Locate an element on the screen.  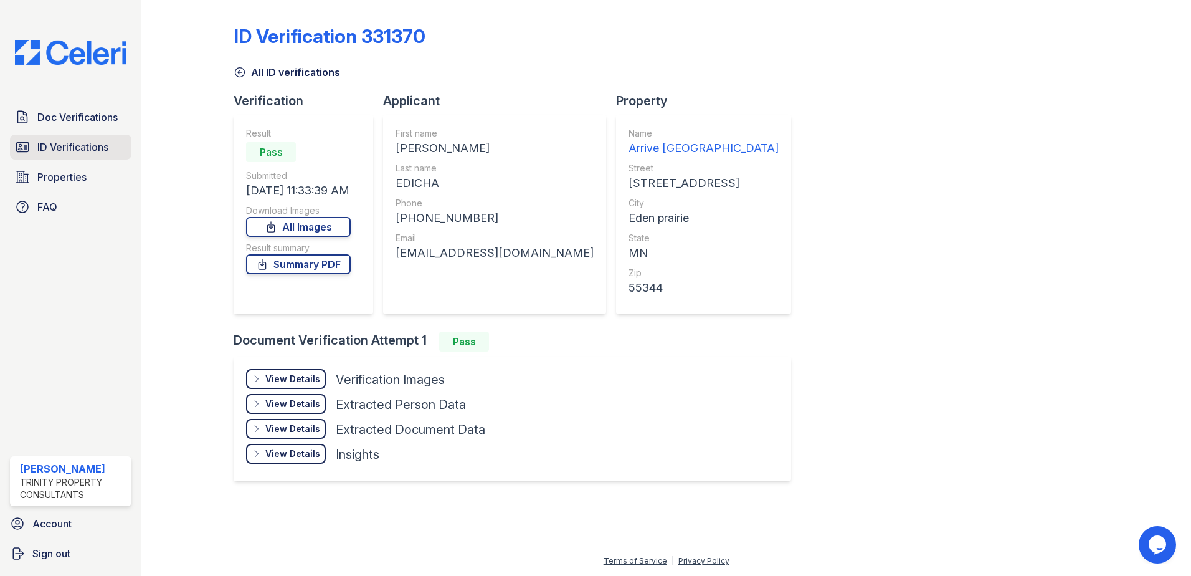
div: Zip is located at coordinates (703, 273).